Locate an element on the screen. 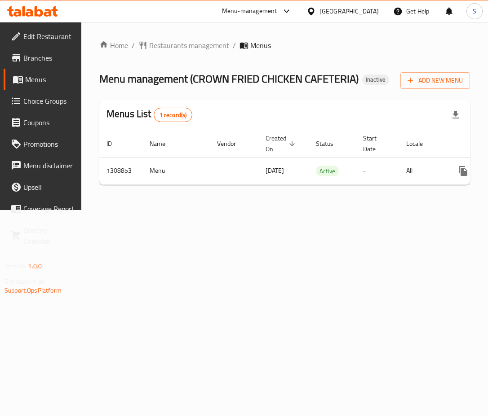  span: Version: is located at coordinates (15, 266).